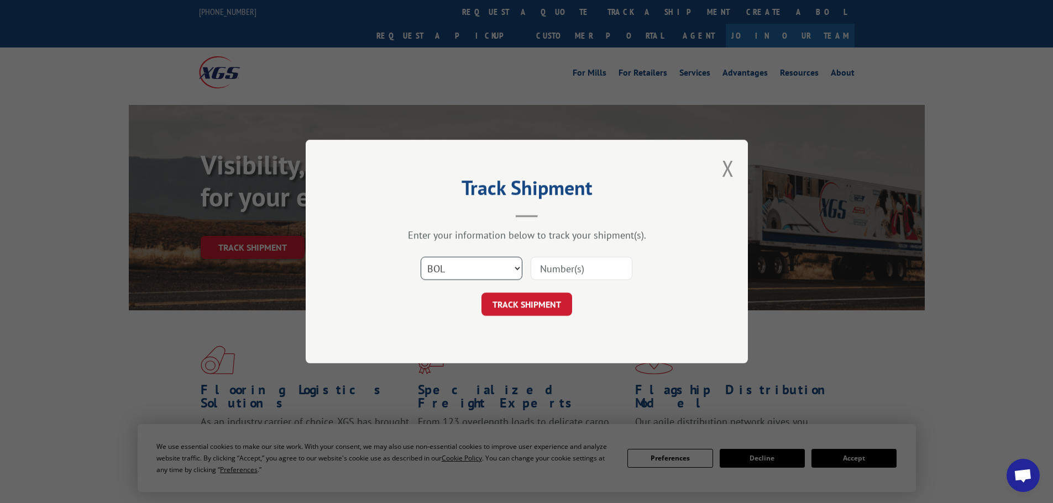  What do you see at coordinates (581, 269) in the screenshot?
I see `input: Number(s)` at bounding box center [581, 269].